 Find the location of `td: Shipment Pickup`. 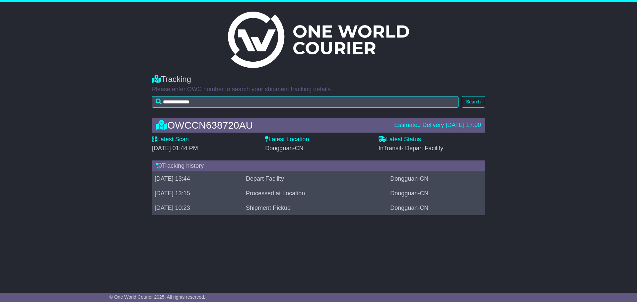

td: Shipment Pickup is located at coordinates (315, 208).